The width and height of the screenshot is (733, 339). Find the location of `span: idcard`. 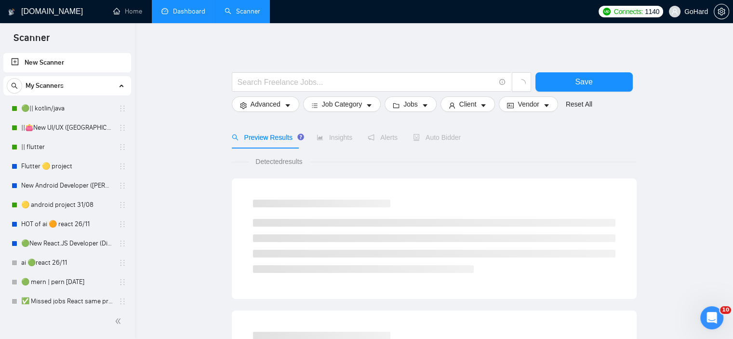

span: idcard is located at coordinates (511, 105).